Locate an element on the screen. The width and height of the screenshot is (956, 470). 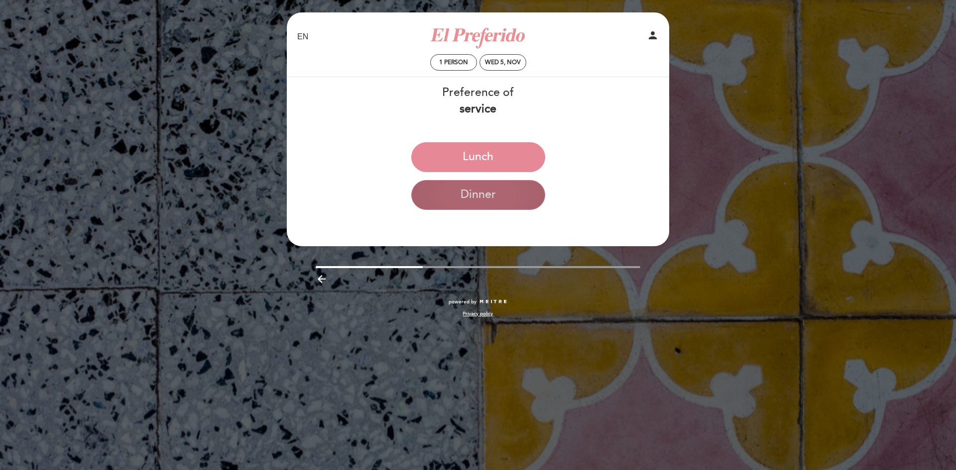
b: service is located at coordinates (478, 109).